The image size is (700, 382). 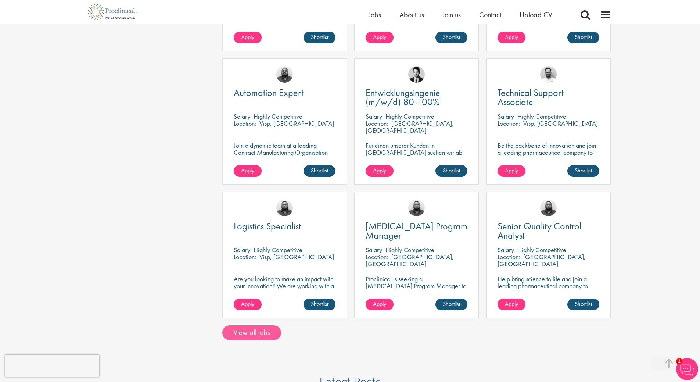 I want to click on img: Emile De Beer, so click(x=548, y=74).